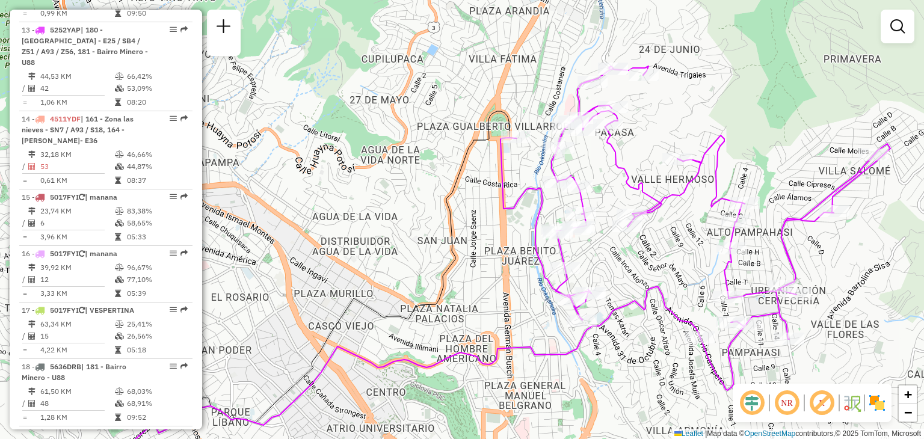 This screenshot has height=439, width=924. What do you see at coordinates (156, 280) in the screenshot?
I see `td: 77,10%` at bounding box center [156, 280].